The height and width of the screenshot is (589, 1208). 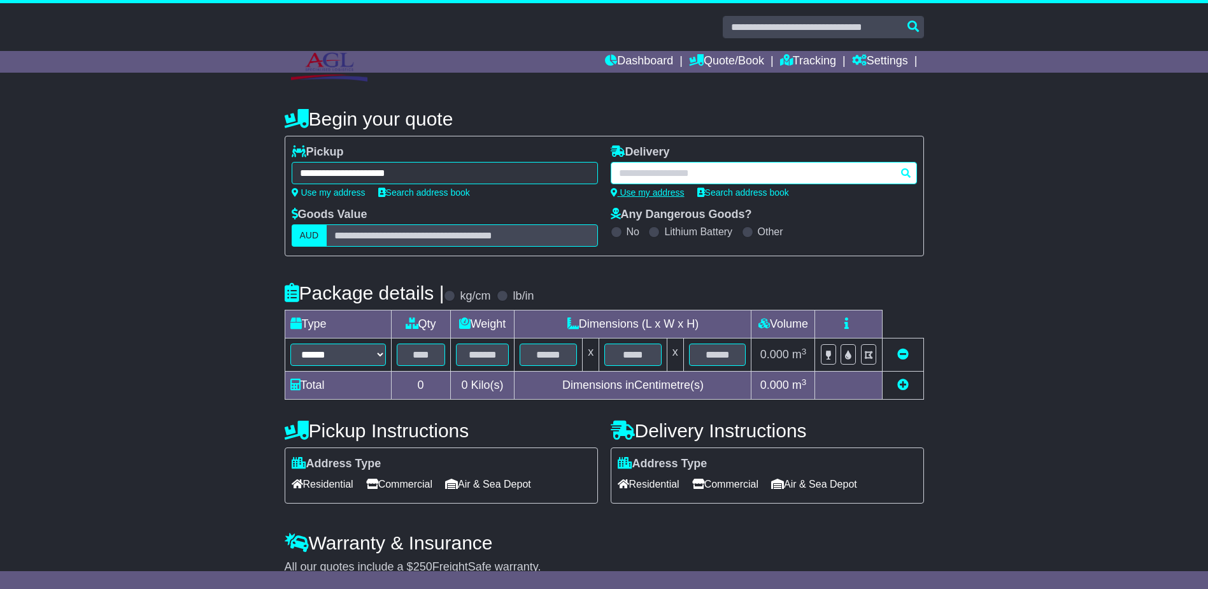 What do you see at coordinates (639, 62) in the screenshot?
I see `a: Dashboard` at bounding box center [639, 62].